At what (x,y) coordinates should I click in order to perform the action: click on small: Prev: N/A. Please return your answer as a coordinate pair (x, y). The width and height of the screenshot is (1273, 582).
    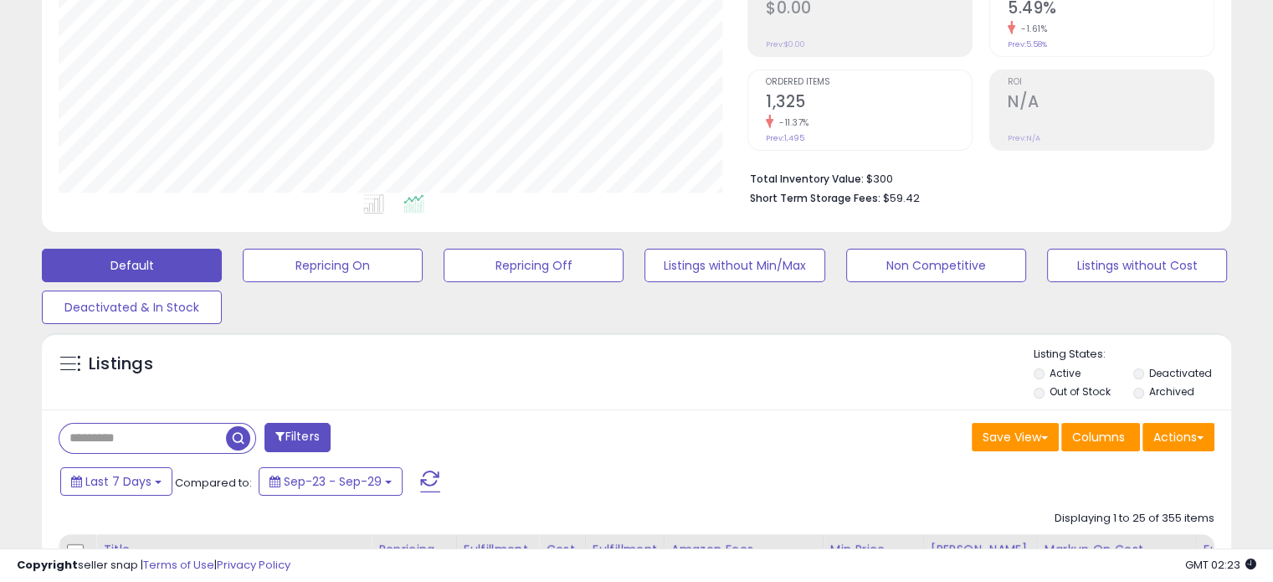
    Looking at the image, I should click on (1024, 138).